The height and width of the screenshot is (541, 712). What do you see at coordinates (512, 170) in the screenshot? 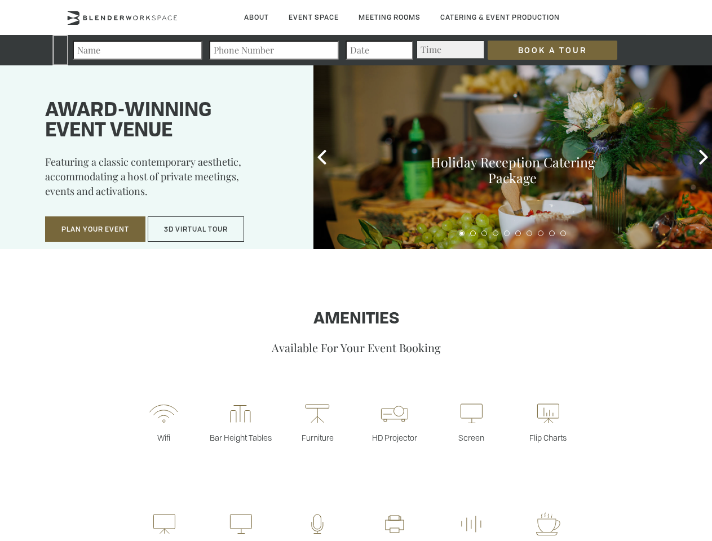
I see `a: Holiday Reception Catering Package` at bounding box center [512, 170].